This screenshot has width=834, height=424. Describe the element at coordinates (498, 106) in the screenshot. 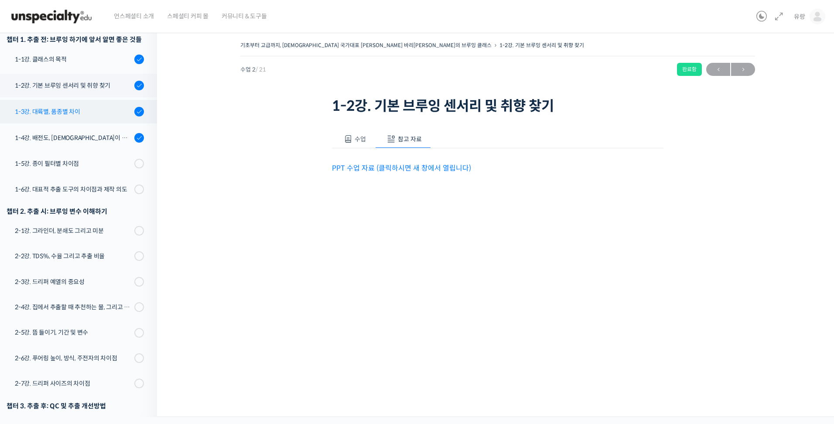

I see `h1: 1-2강. 기본 브루잉 센서리 및 취향 찾기` at that location.